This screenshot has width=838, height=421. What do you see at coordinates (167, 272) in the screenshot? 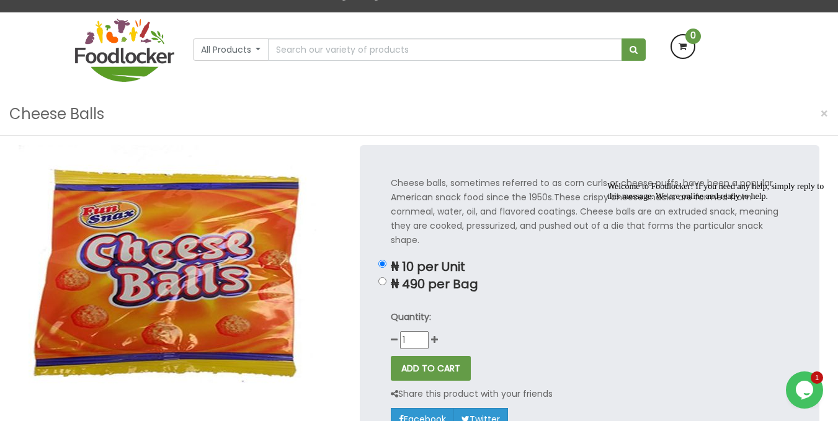
I see `img: Cheese Balls` at bounding box center [167, 272].